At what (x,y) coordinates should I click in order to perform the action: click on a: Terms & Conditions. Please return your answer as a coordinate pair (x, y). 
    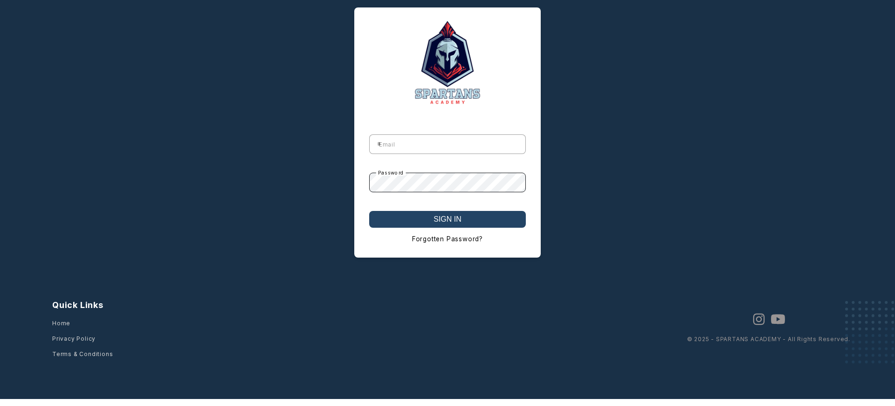
    Looking at the image, I should click on (83, 353).